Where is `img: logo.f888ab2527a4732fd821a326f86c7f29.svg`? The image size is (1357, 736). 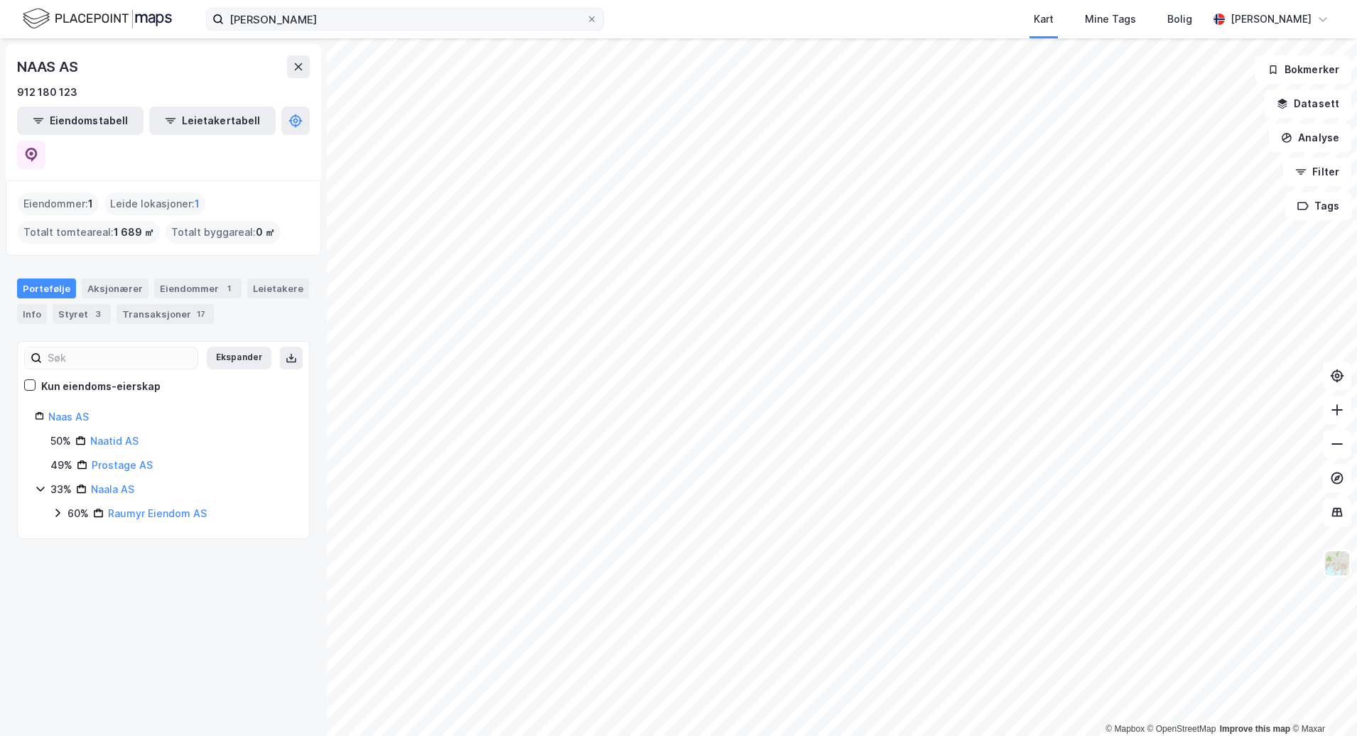
img: logo.f888ab2527a4732fd821a326f86c7f29.svg is located at coordinates (97, 18).